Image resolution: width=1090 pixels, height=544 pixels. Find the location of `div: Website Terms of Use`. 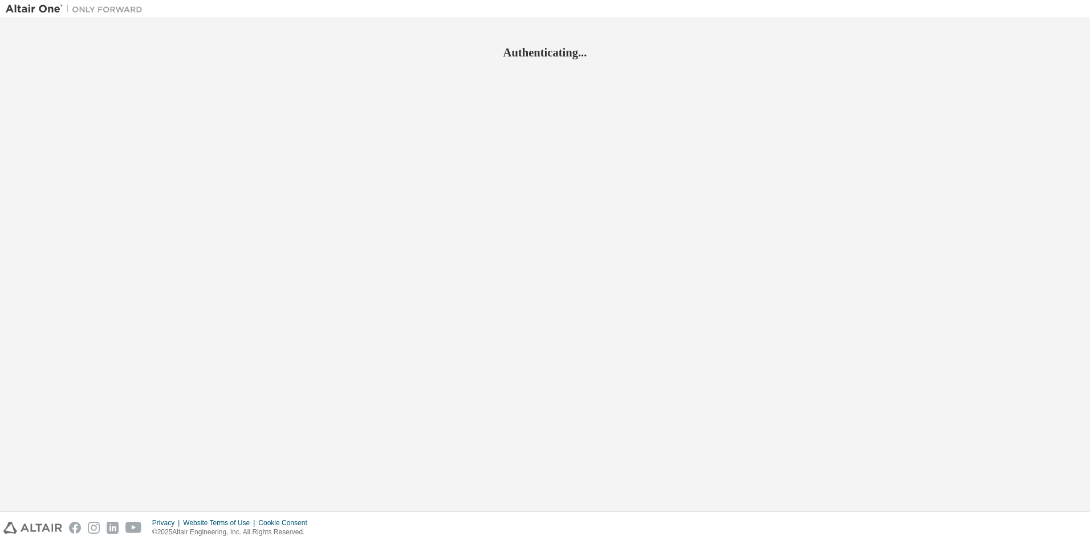

div: Website Terms of Use is located at coordinates (221, 523).